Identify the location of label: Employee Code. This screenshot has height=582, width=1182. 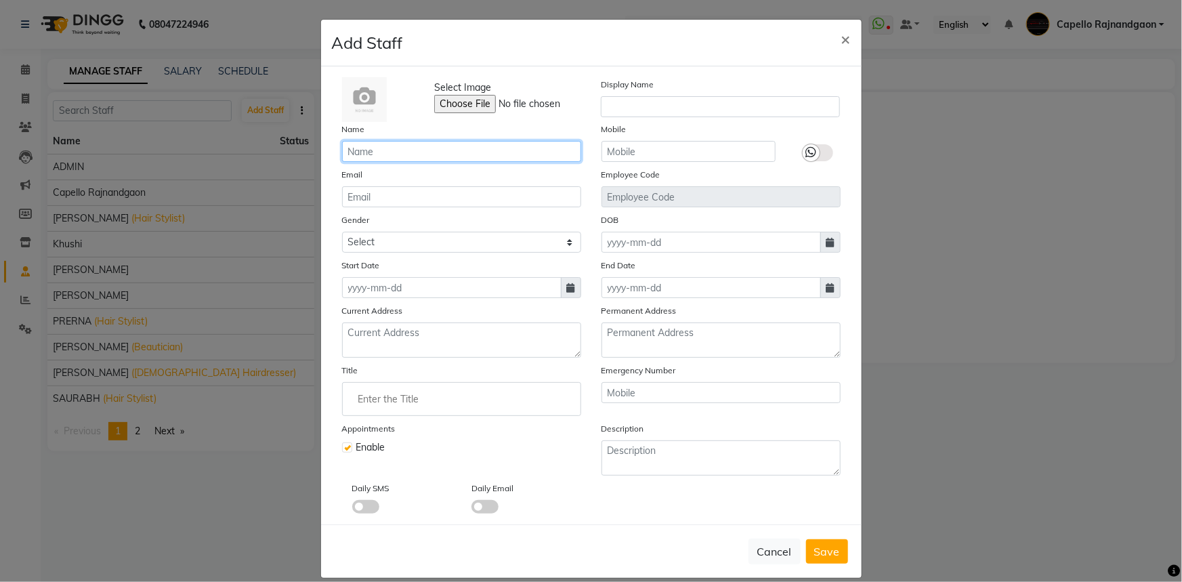
(631, 175).